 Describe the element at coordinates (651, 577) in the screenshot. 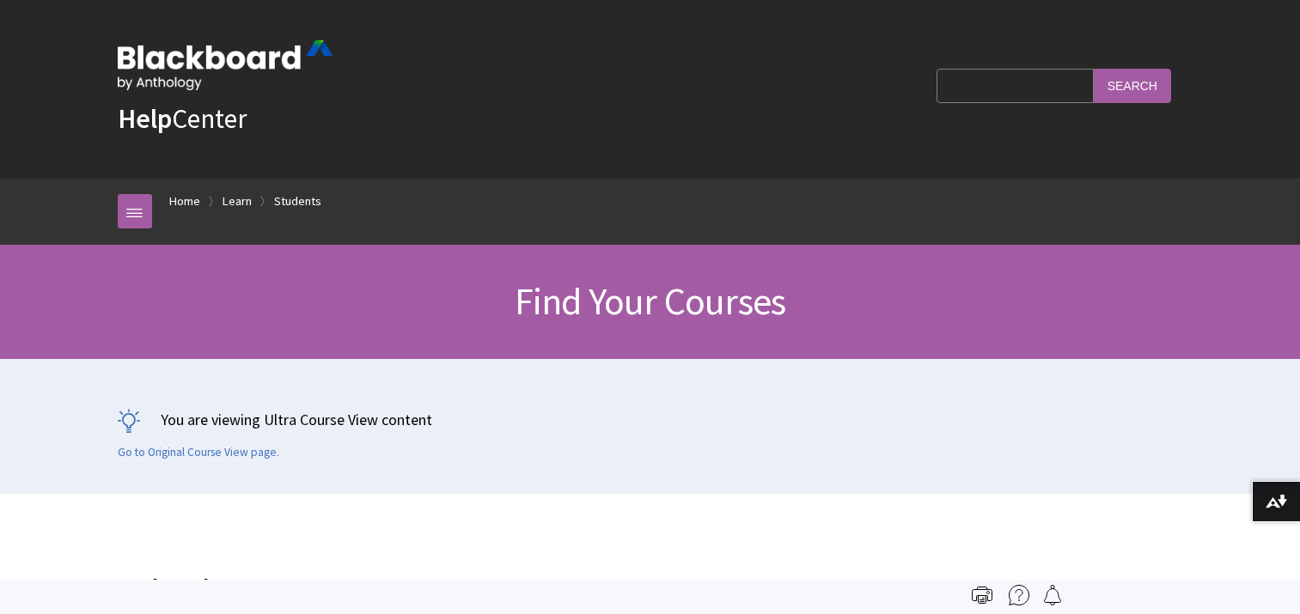

I see `h2: Explore the Courses page` at that location.